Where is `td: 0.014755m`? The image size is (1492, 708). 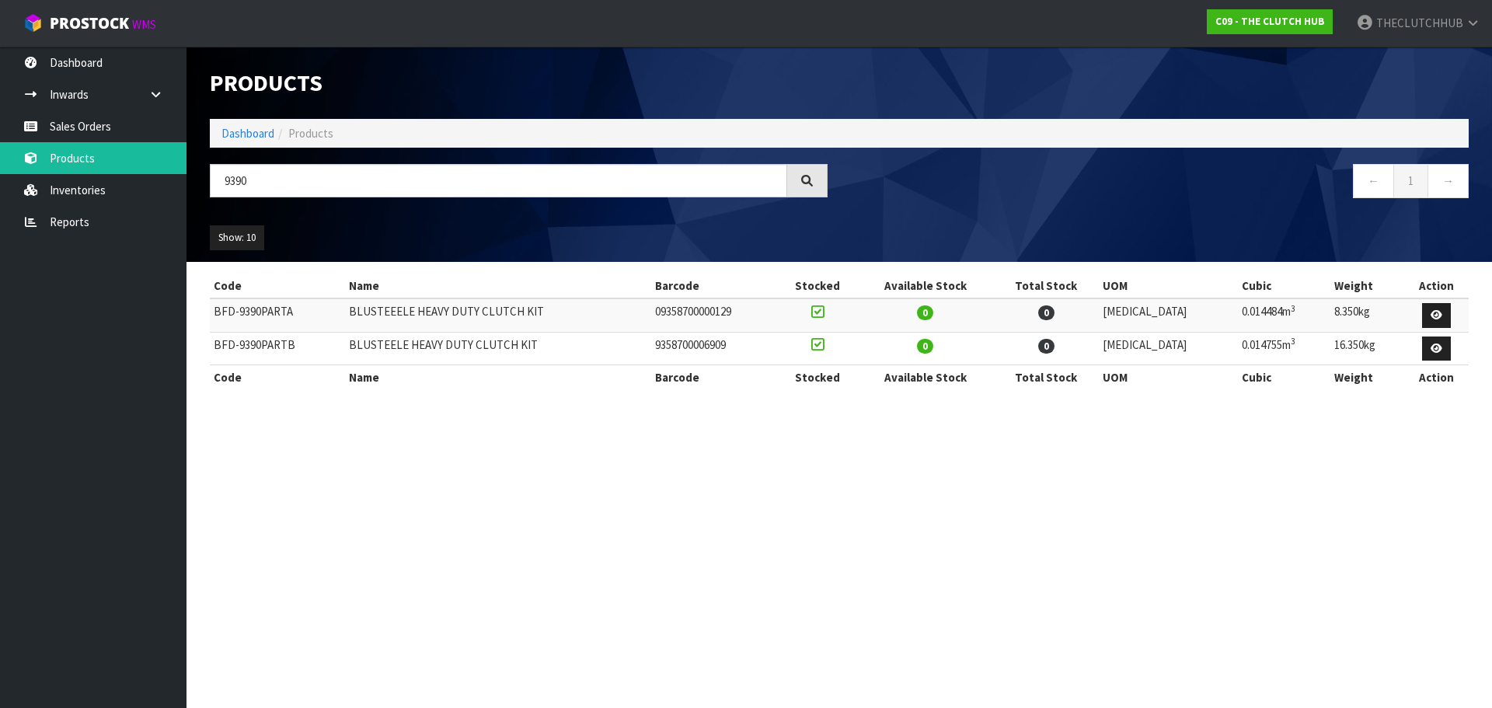 td: 0.014755m is located at coordinates (1284, 348).